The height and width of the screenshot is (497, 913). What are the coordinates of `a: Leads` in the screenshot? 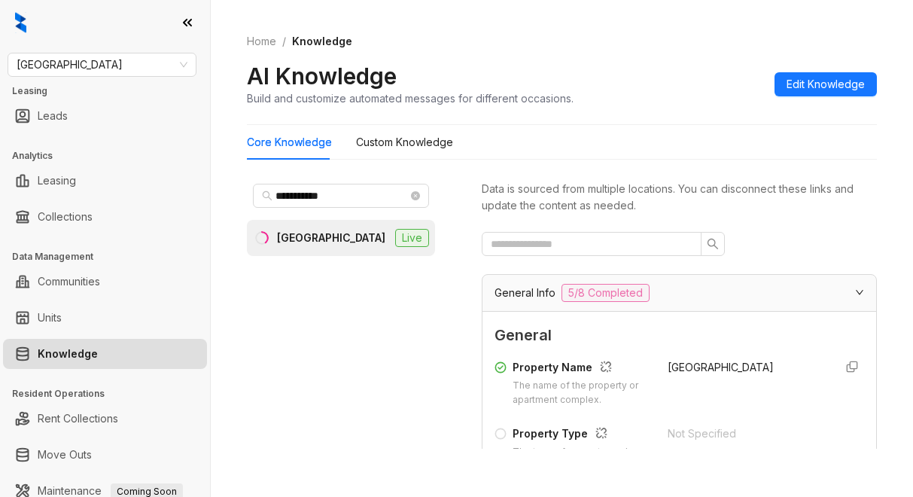 It's located at (53, 116).